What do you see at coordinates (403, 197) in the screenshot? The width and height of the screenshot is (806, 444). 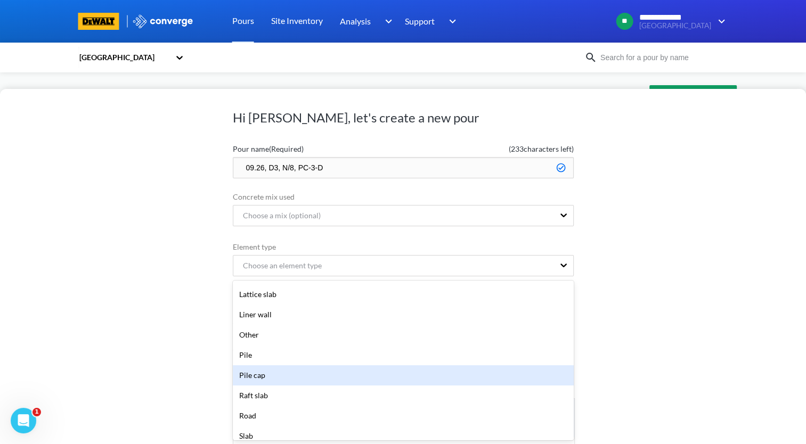 I see `label: Concrete mix used` at bounding box center [403, 197].